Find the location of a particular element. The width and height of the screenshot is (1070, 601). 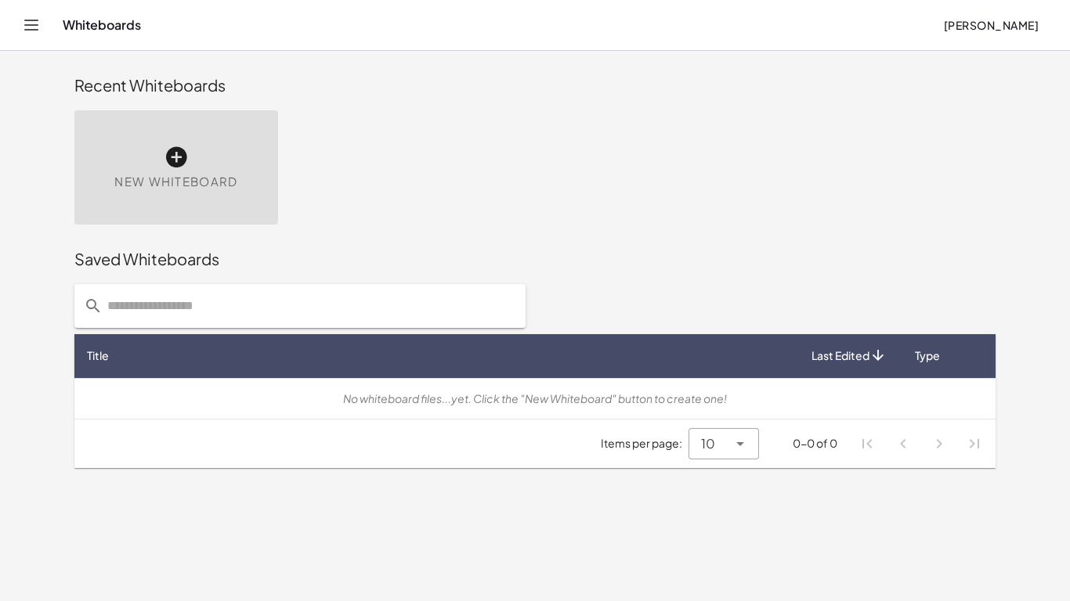

span: New Whiteboard is located at coordinates (175, 182).